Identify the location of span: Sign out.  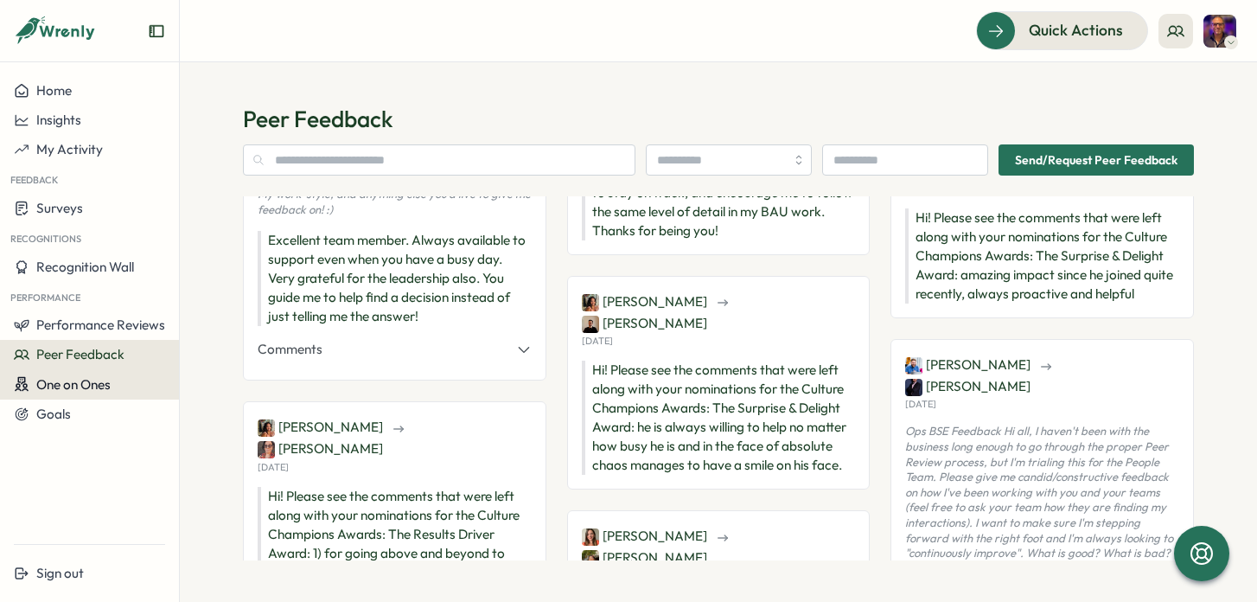
(60, 572).